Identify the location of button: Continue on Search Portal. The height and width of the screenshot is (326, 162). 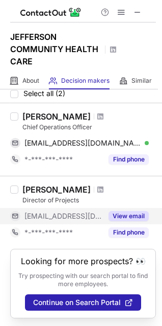
(83, 302).